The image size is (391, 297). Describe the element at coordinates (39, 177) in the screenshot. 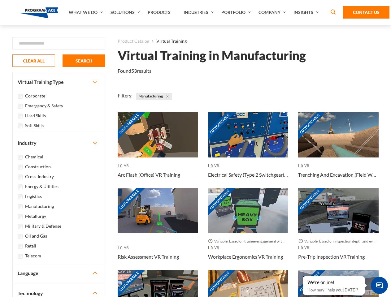

I see `label: Cross-Industry` at that location.